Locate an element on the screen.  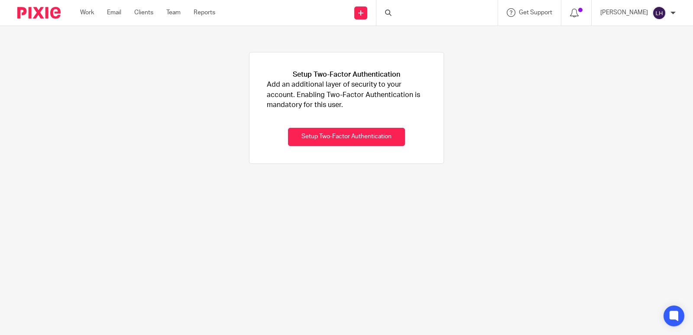
a: Clients is located at coordinates (144, 13).